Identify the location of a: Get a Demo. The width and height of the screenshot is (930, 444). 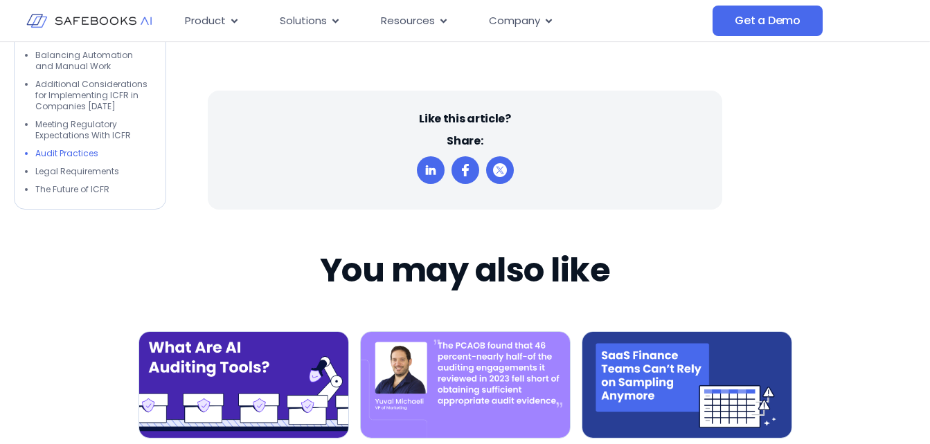
(767, 21).